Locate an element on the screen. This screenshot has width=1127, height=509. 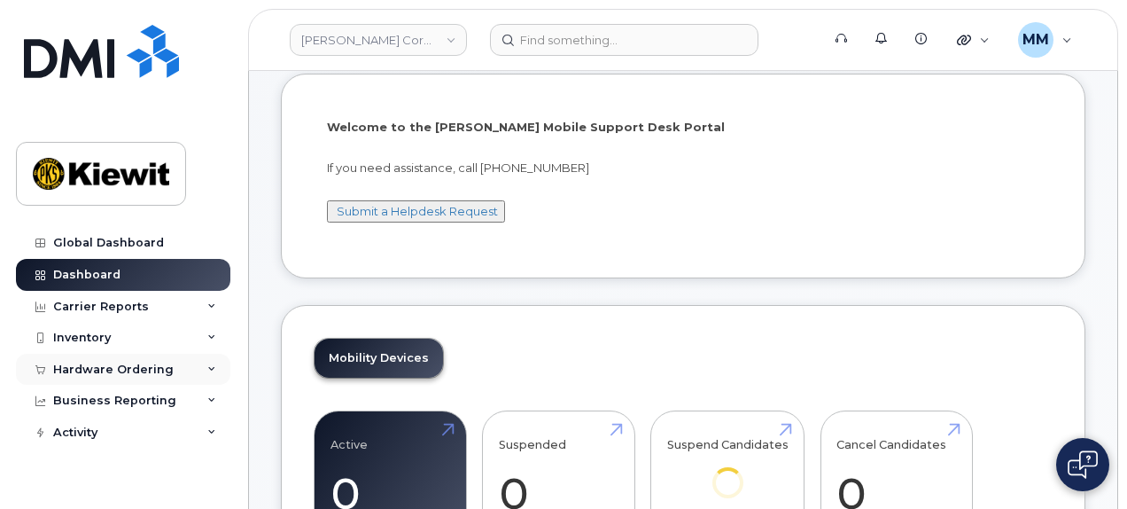
a: Mobility Devices is located at coordinates (378, 358).